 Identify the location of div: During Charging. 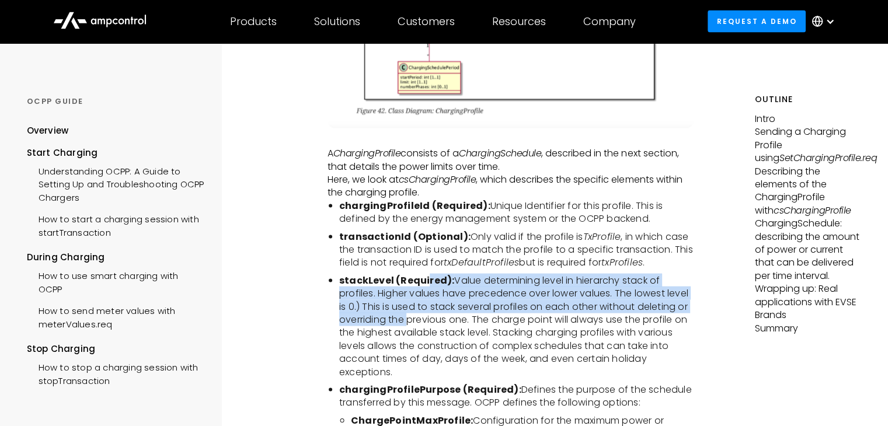
(116, 257).